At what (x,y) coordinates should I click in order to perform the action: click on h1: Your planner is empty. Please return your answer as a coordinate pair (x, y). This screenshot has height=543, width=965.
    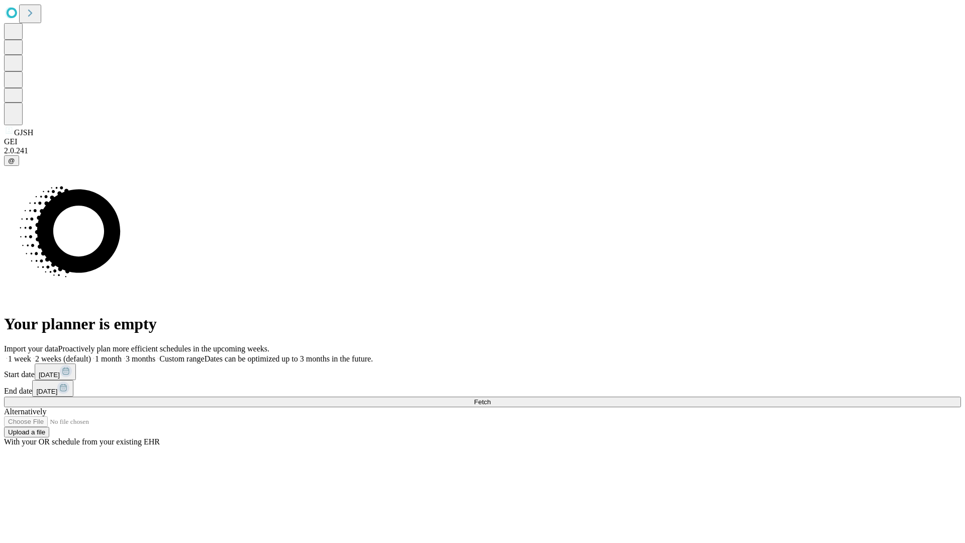
    Looking at the image, I should click on (483, 324).